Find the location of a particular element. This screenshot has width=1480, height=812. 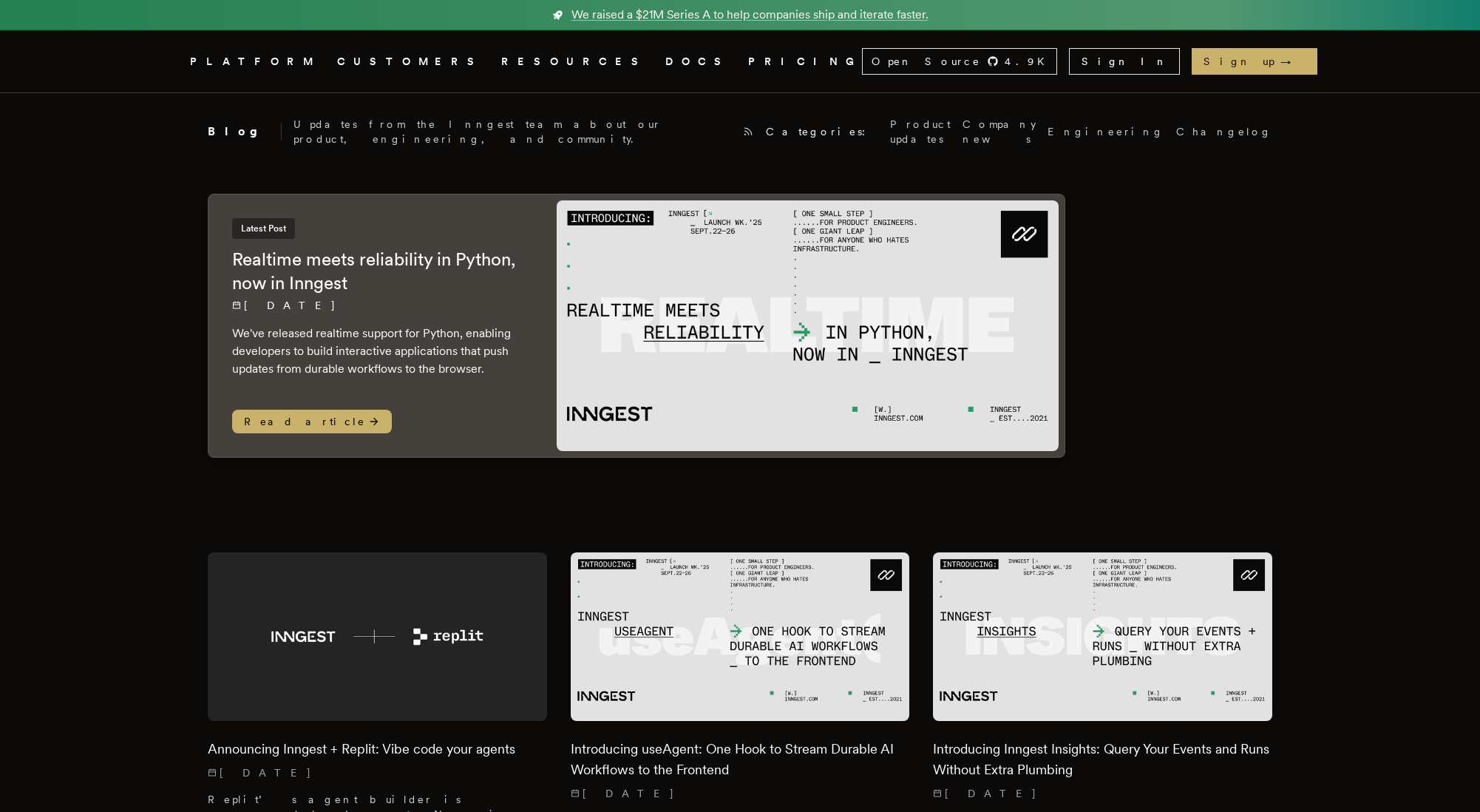

span: Categories: is located at coordinates (823, 132).